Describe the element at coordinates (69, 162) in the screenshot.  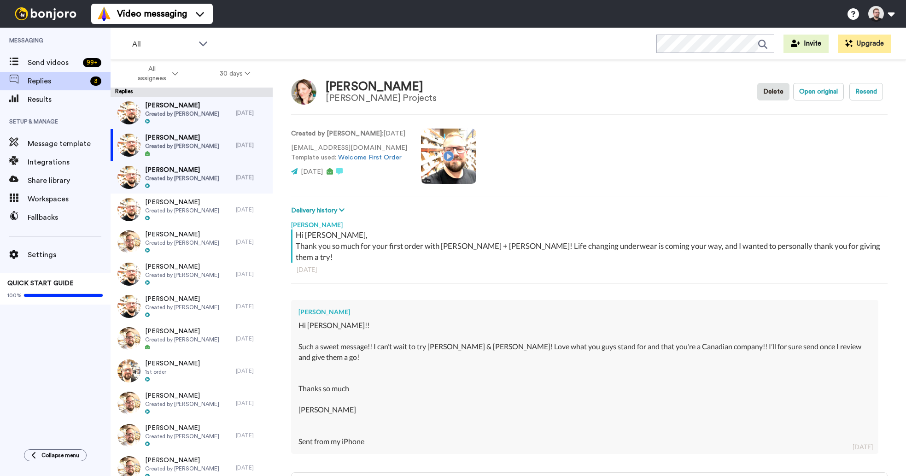
I see `span: Integrations` at that location.